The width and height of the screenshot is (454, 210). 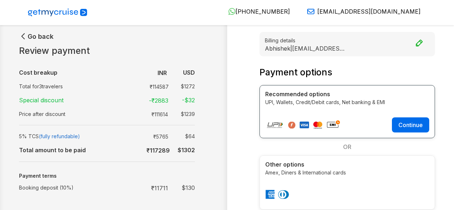 What do you see at coordinates (159, 188) in the screenshot?
I see `strong: ₹ 11711` at bounding box center [159, 188].